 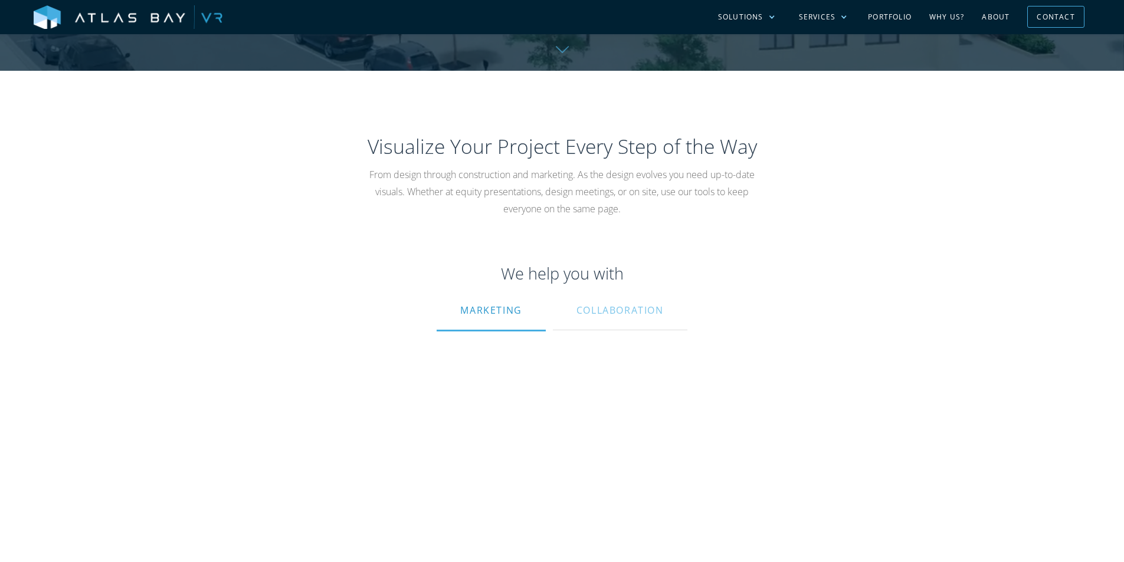 What do you see at coordinates (740, 17) in the screenshot?
I see `div: Solutions` at bounding box center [740, 17].